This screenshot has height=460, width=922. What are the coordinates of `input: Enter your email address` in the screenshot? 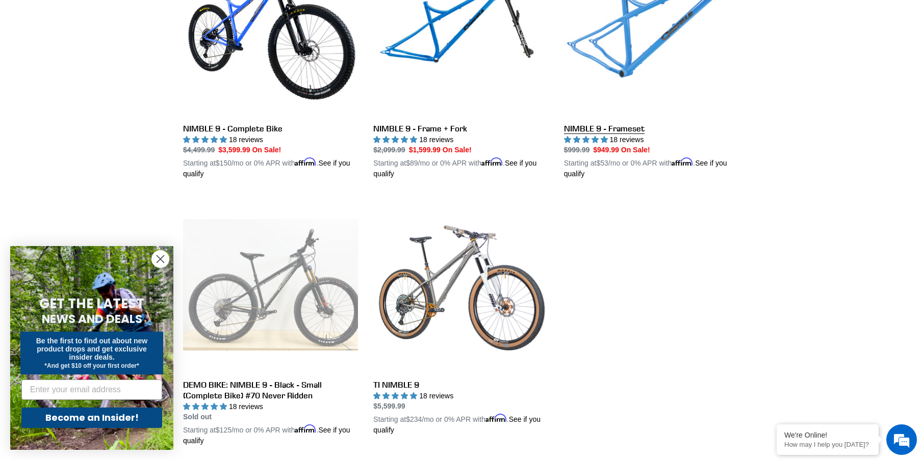 It's located at (92, 390).